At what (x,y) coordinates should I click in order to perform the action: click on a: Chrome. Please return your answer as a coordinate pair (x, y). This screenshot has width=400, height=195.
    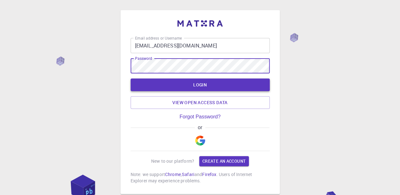
    Looking at the image, I should click on (173, 174).